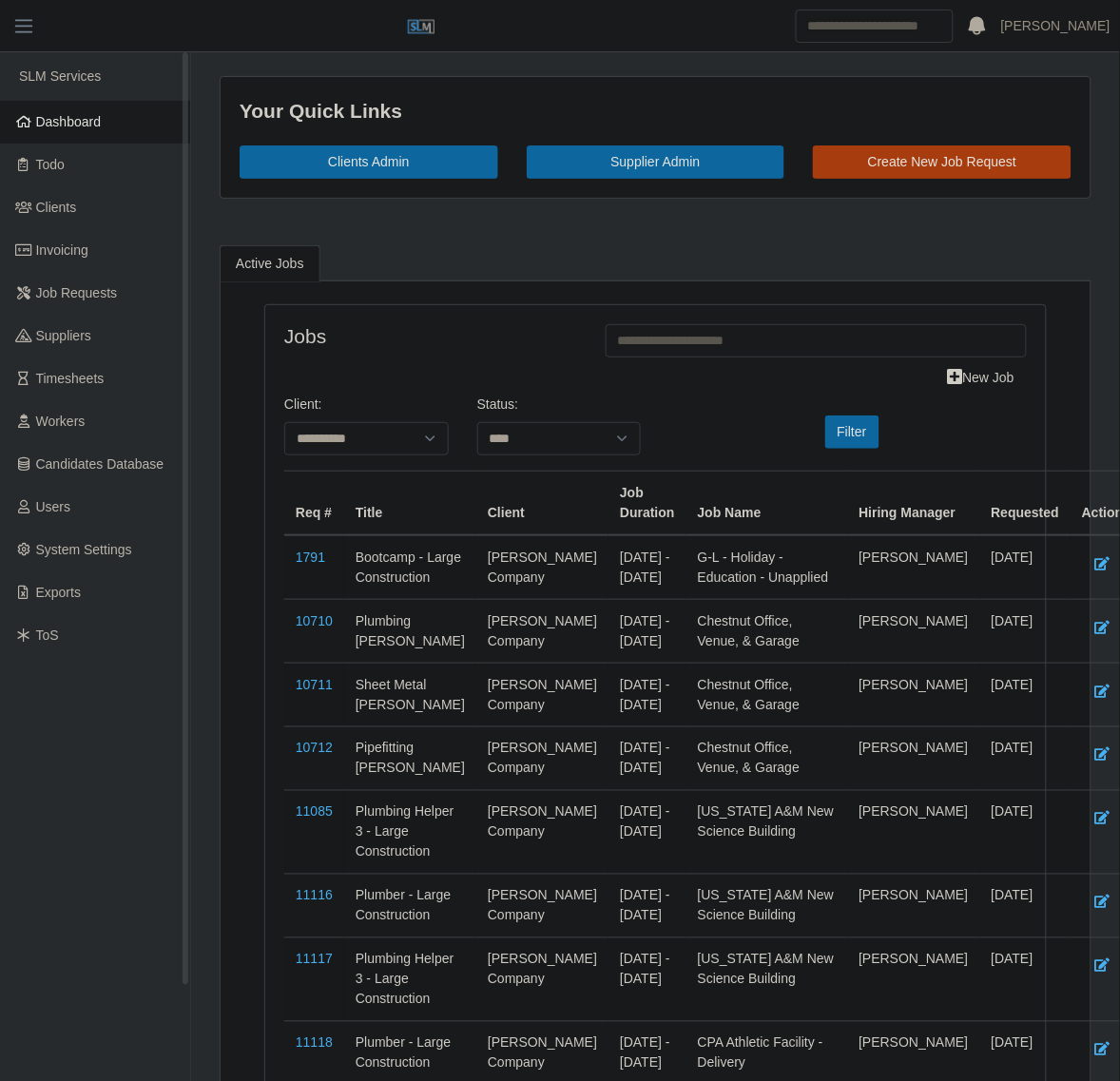  I want to click on a: 11118, so click(313, 1043).